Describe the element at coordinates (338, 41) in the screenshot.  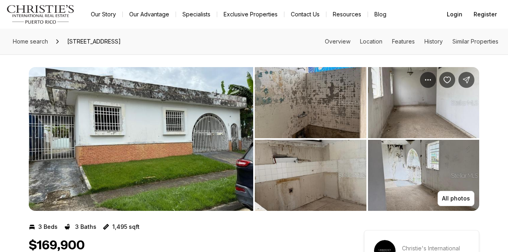
I see `a: Skip to: Overview` at that location.